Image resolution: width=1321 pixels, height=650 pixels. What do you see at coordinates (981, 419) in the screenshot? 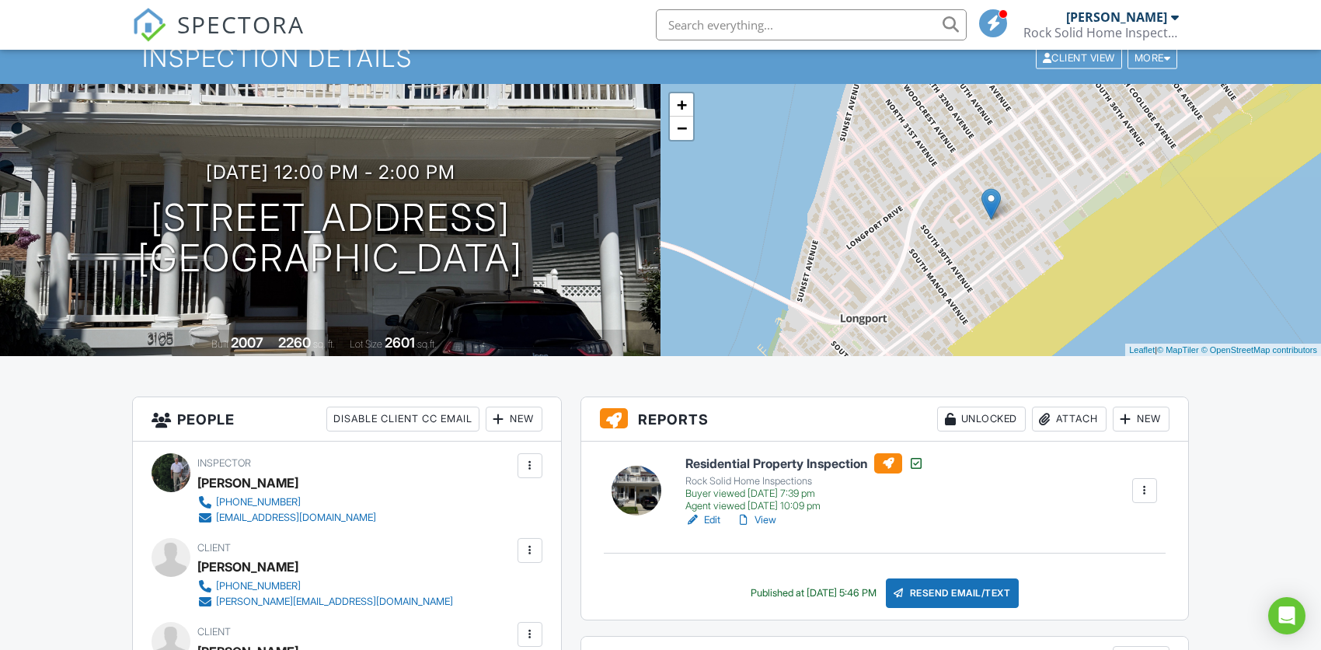
I see `div: Unlocked` at bounding box center [981, 419].